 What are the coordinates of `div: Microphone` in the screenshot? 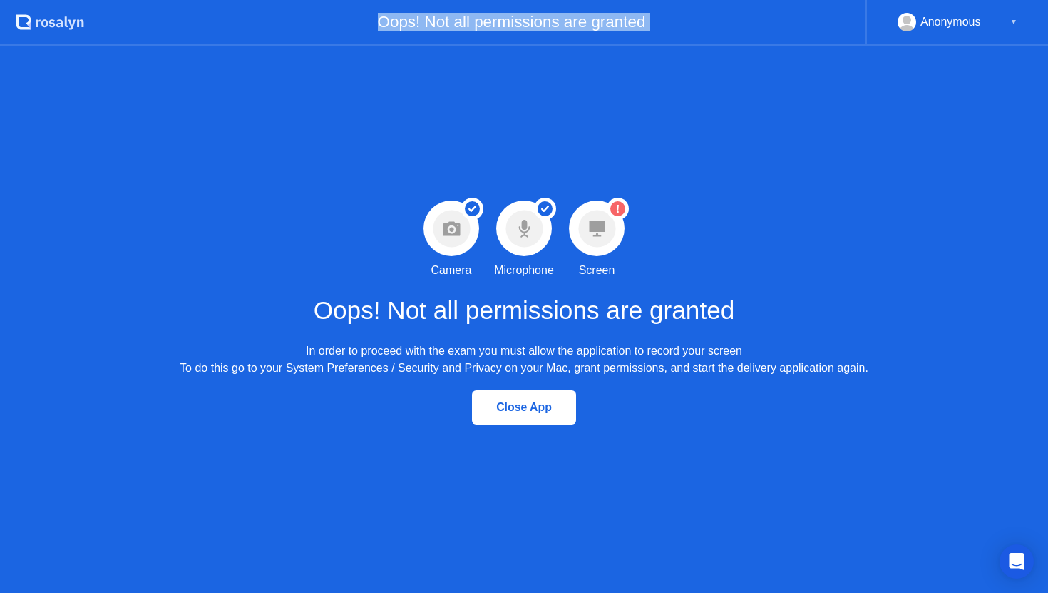 It's located at (524, 270).